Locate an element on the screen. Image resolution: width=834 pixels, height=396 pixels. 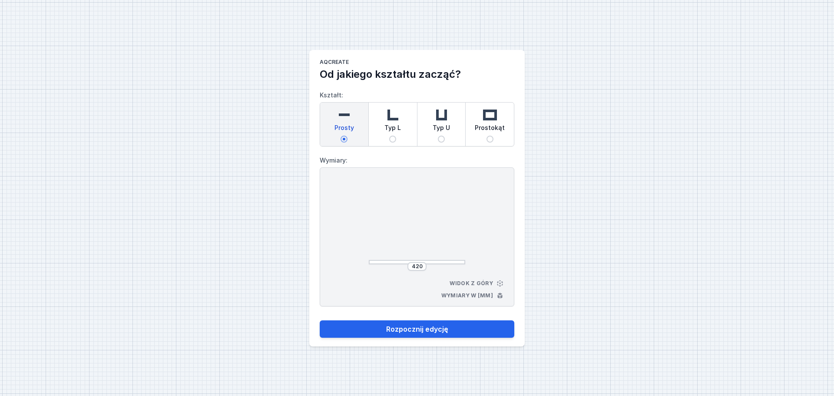
label: Wymiary: is located at coordinates (417, 160).